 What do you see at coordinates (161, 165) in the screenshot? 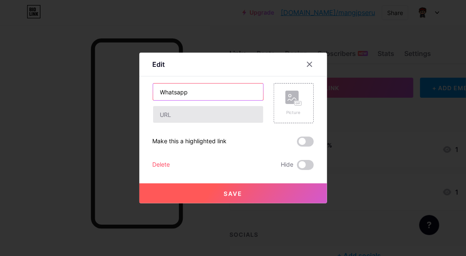
I see `div: Delete` at bounding box center [161, 165].